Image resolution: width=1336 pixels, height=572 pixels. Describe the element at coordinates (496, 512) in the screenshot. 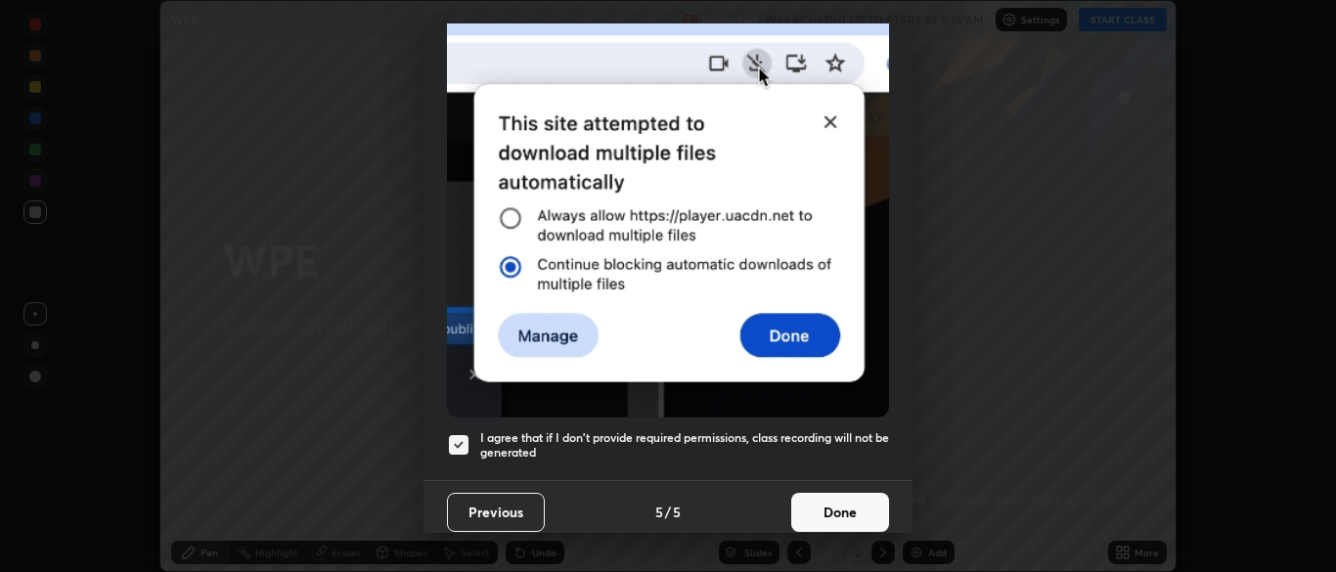

I see `button: Previous` at that location.